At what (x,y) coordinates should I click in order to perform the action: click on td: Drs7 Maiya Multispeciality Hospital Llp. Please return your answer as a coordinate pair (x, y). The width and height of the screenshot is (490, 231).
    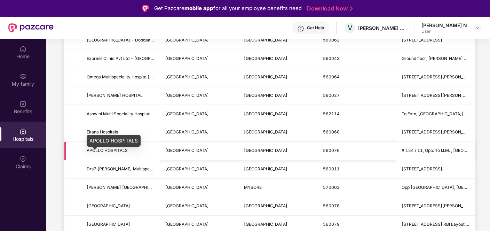
    Looking at the image, I should click on (120, 169).